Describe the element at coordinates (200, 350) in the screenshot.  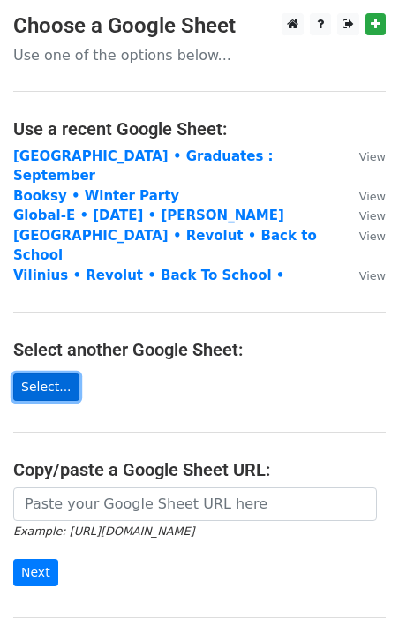
I see `h4: Select another Google Sheet:` at that location.